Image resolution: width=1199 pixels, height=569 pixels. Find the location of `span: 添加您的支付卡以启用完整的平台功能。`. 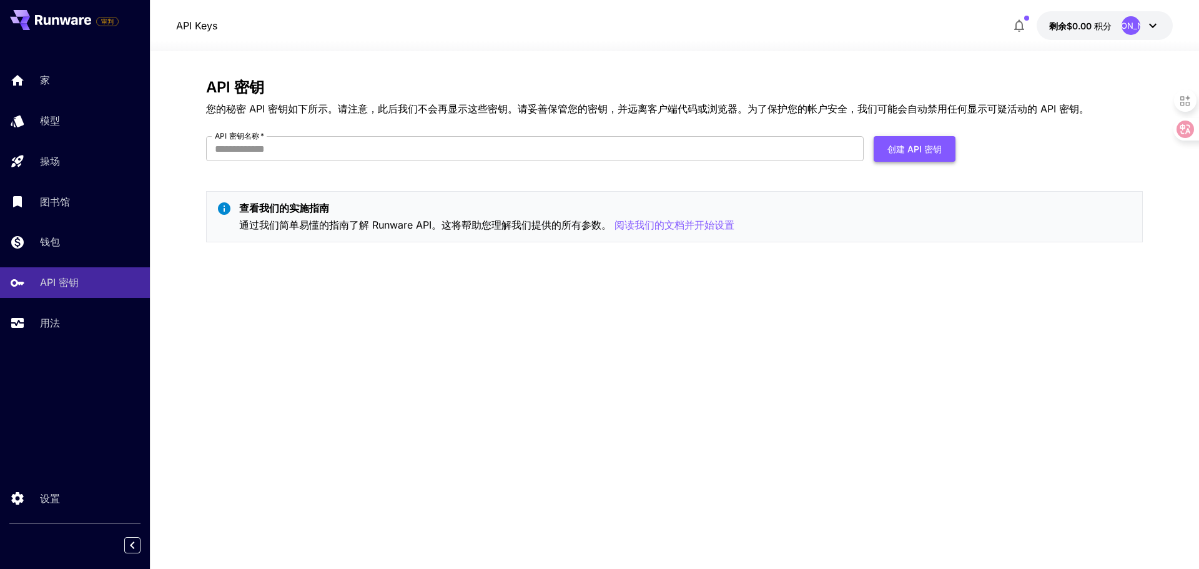

span: 添加您的支付卡以启用完整的平台功能。 is located at coordinates (107, 21).